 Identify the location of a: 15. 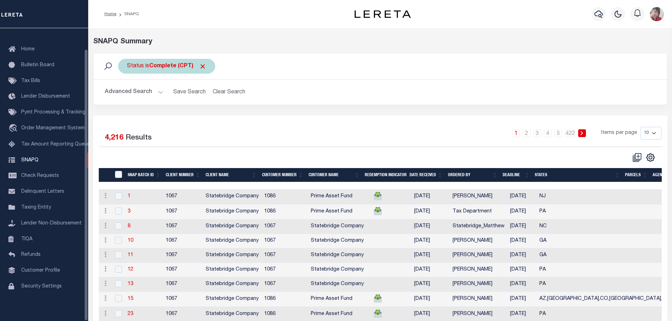
(130, 299).